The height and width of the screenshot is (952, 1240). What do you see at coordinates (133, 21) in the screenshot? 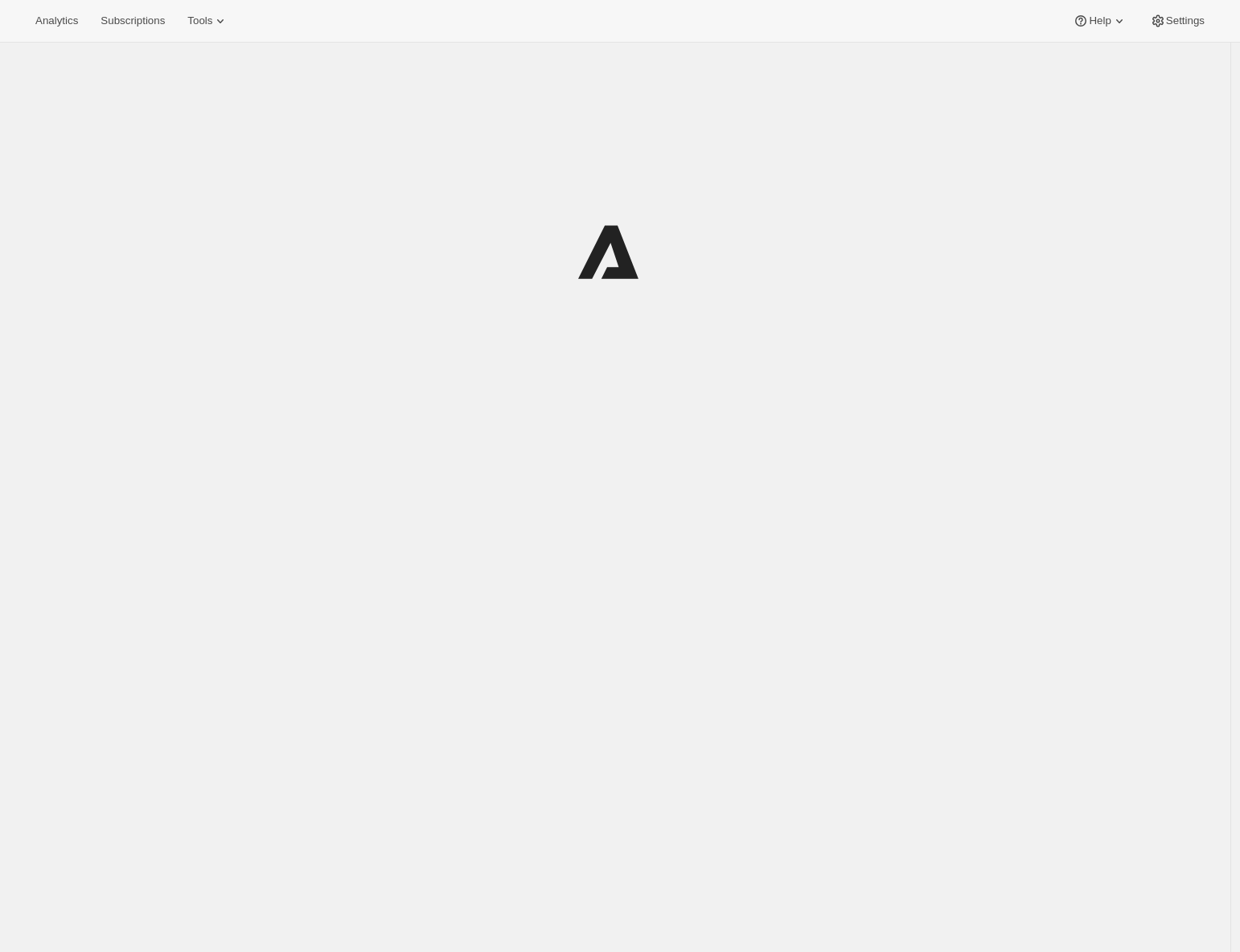
I see `button: Subscriptions` at bounding box center [133, 21].